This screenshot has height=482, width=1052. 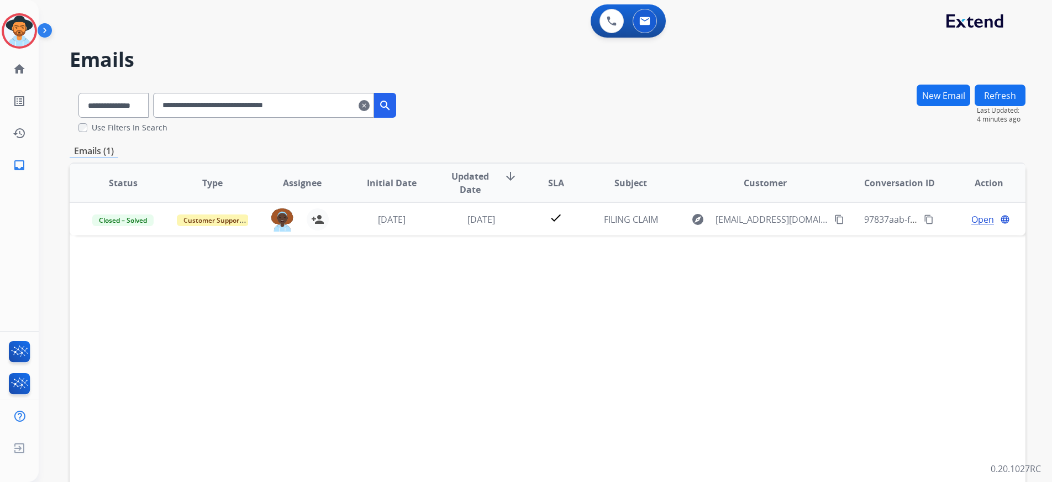 What do you see at coordinates (765, 183) in the screenshot?
I see `span: Customer` at bounding box center [765, 183].